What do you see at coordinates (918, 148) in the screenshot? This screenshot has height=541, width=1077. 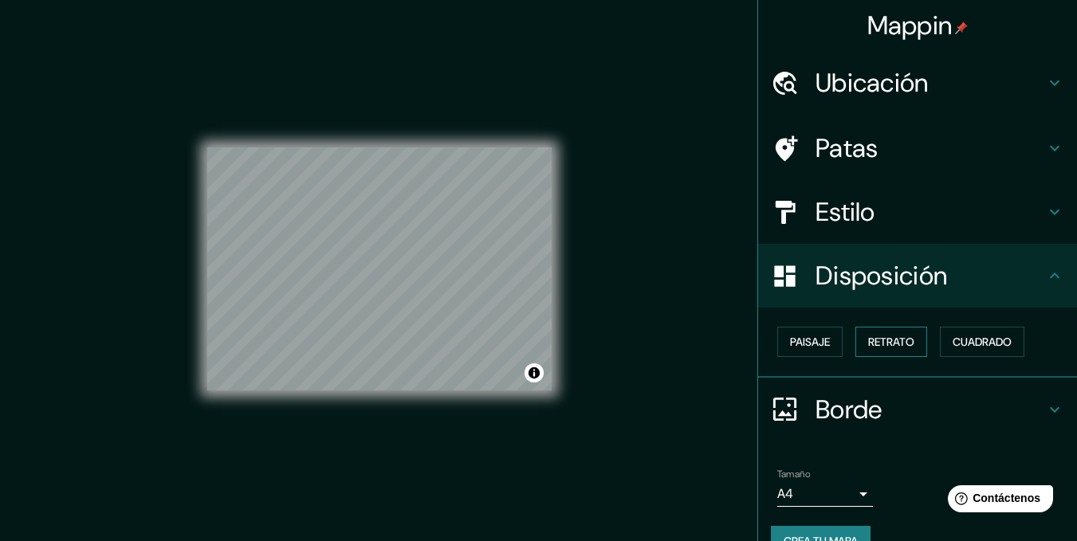 I see `div: Patas` at bounding box center [918, 148].